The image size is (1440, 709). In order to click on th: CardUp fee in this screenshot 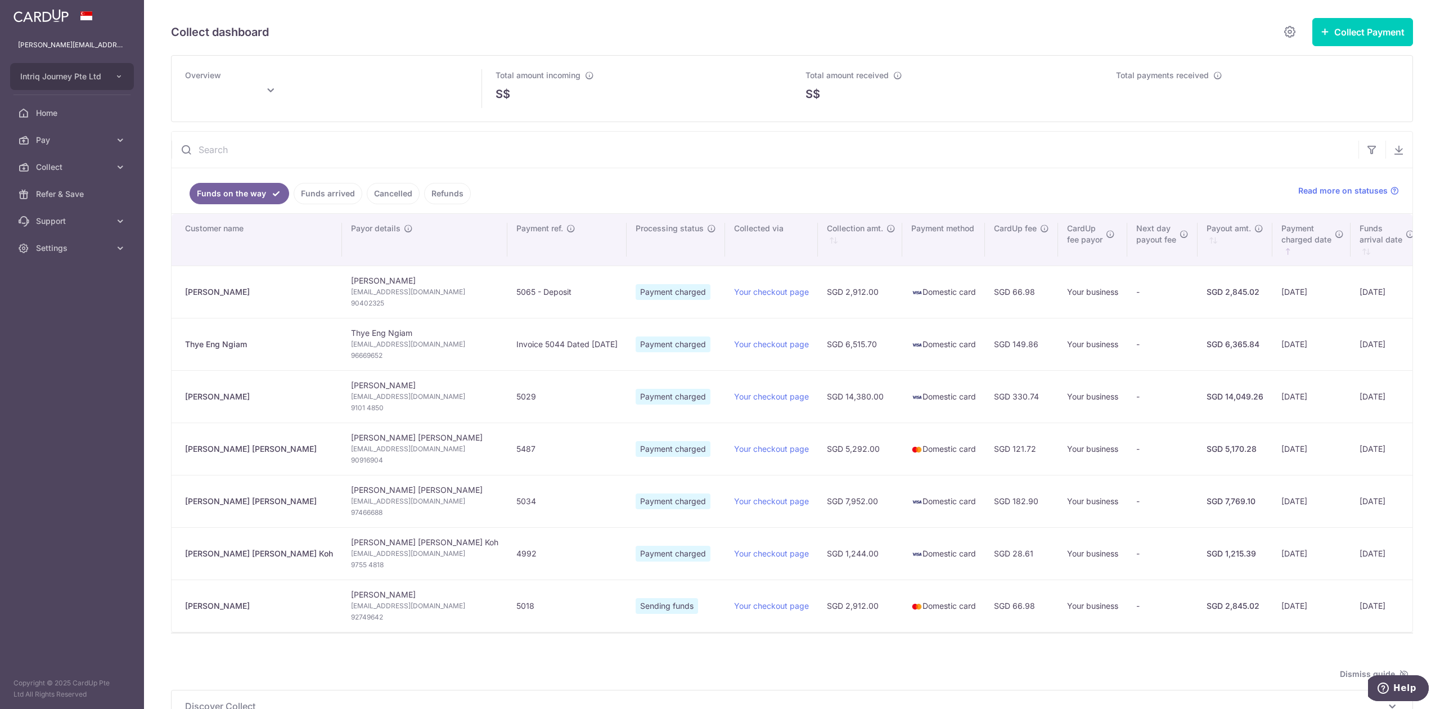, I will do `click(1022, 240)`.